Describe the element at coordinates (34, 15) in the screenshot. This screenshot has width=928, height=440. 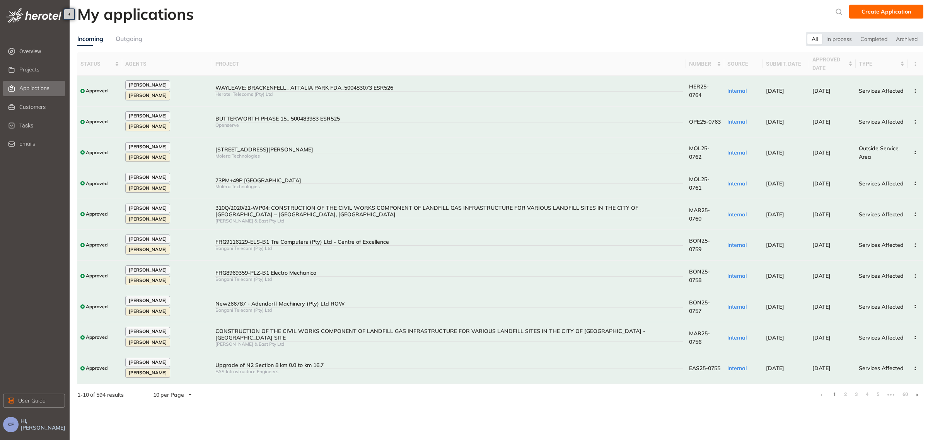
I see `img: logo` at that location.